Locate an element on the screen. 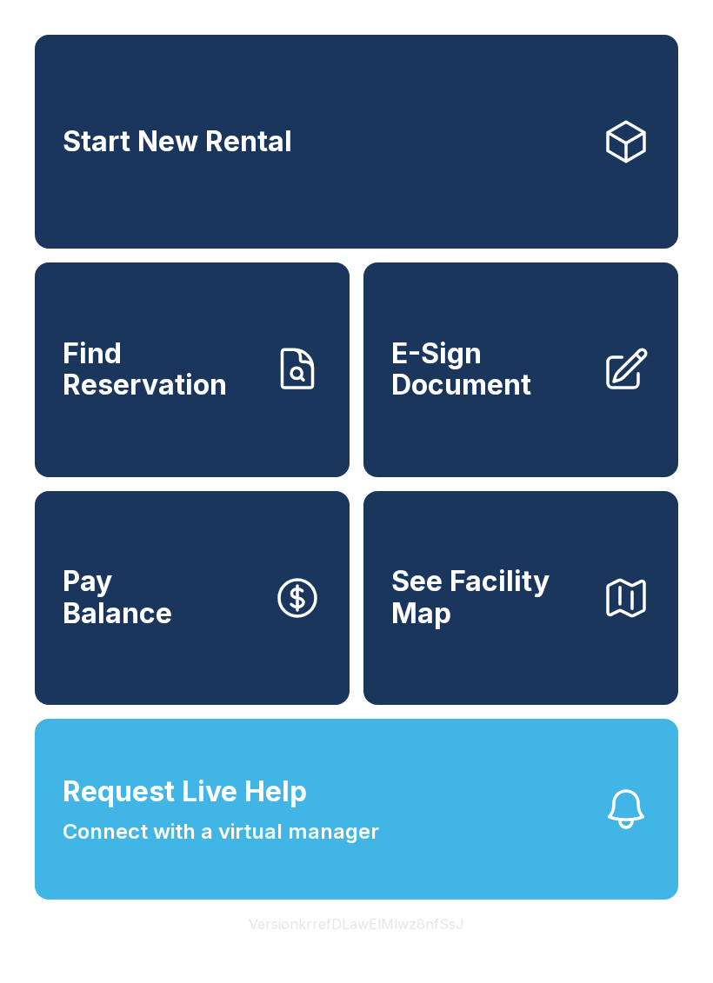 Image resolution: width=713 pixels, height=983 pixels. a: Start New Rental is located at coordinates (356, 142).